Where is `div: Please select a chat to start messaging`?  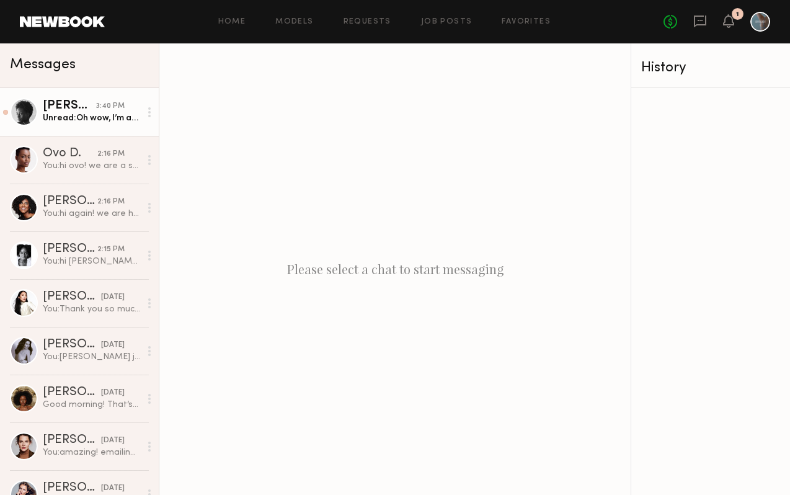 div: Please select a chat to start messaging is located at coordinates (395, 269).